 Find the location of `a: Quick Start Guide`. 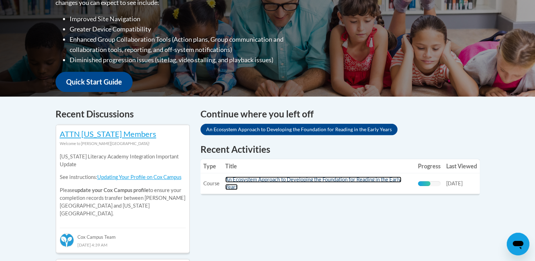

a: Quick Start Guide is located at coordinates (94, 82).